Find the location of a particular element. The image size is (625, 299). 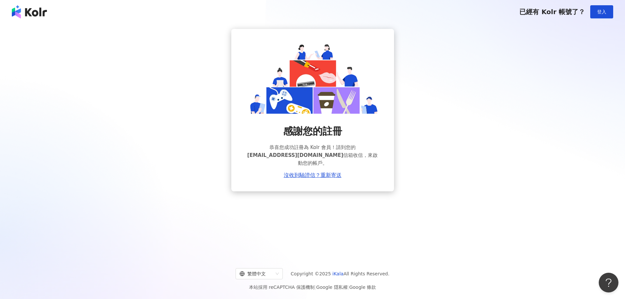

span: Copyright © 2025 All Rights Reserved. is located at coordinates (340, 274).